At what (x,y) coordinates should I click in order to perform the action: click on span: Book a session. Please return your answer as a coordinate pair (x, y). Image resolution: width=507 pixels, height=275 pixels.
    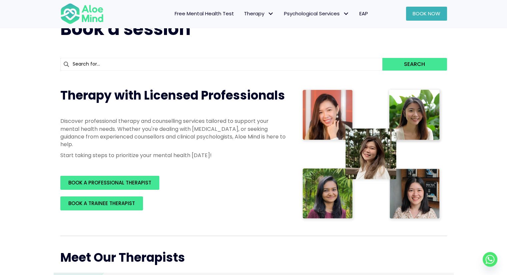
    Looking at the image, I should click on (125, 29).